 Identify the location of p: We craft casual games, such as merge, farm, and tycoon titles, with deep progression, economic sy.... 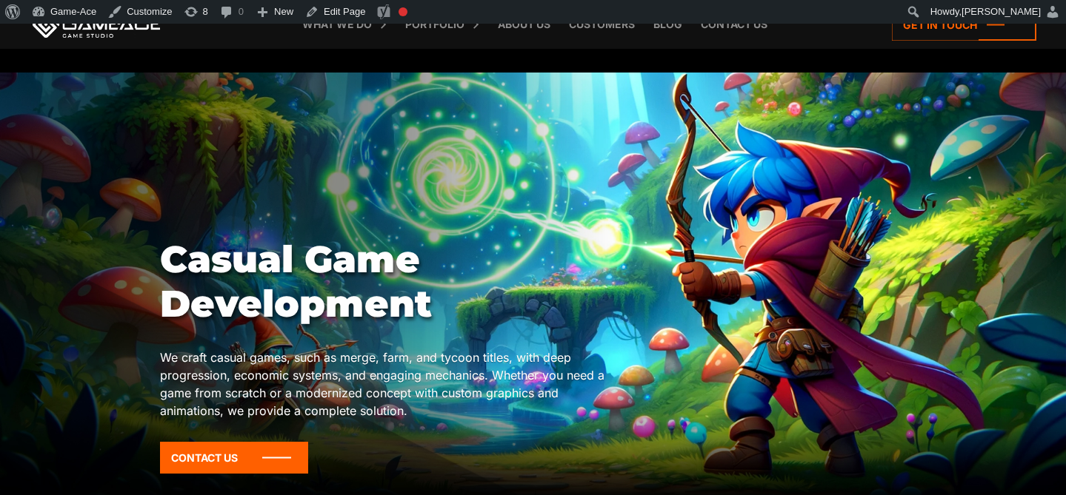
(384, 384).